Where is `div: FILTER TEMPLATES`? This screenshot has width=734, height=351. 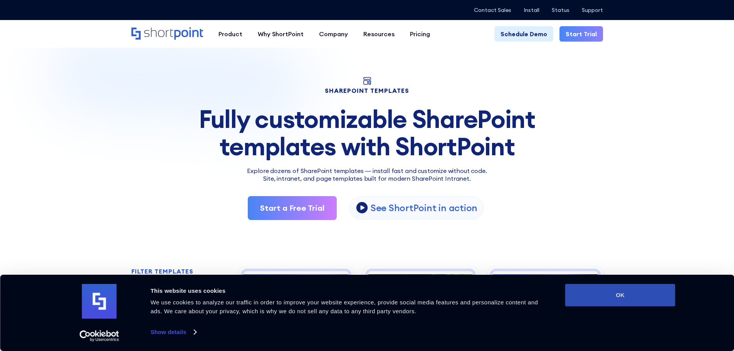
div: FILTER TEMPLATES is located at coordinates (162, 271).